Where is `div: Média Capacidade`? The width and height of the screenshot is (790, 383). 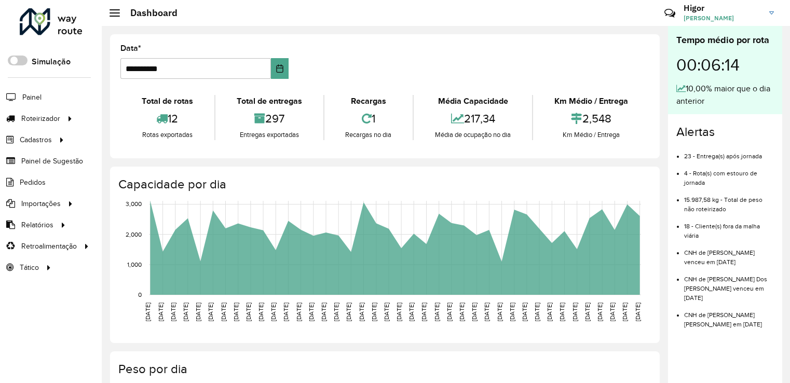 div: Média Capacidade is located at coordinates (473, 101).